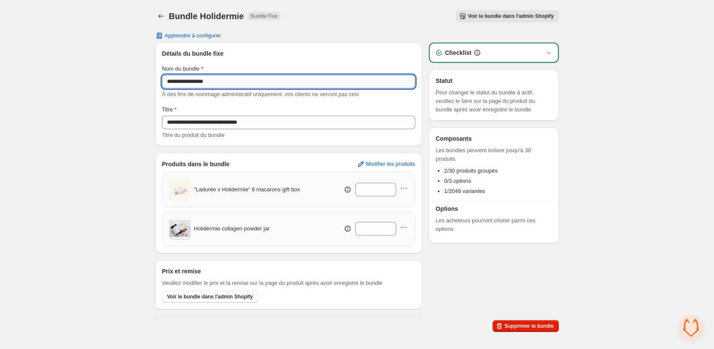 This screenshot has height=349, width=714. What do you see at coordinates (494, 101) in the screenshot?
I see `span: Pour changer le statut du bundle à actif, veuillez le faire sur la page du produit du bundle aprè...` at bounding box center [494, 101].